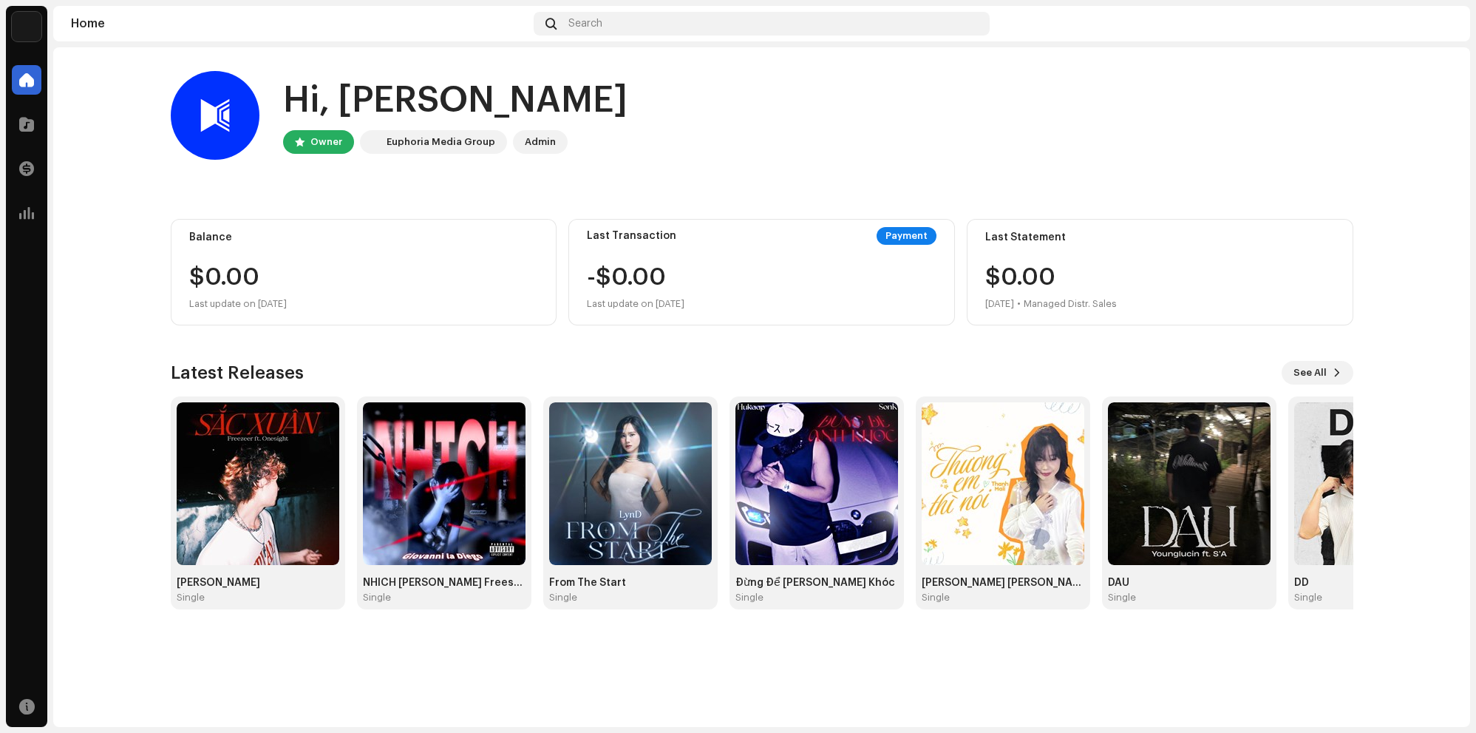 The height and width of the screenshot is (733, 1476). What do you see at coordinates (630, 582) in the screenshot?
I see `div: From The Start` at bounding box center [630, 582].